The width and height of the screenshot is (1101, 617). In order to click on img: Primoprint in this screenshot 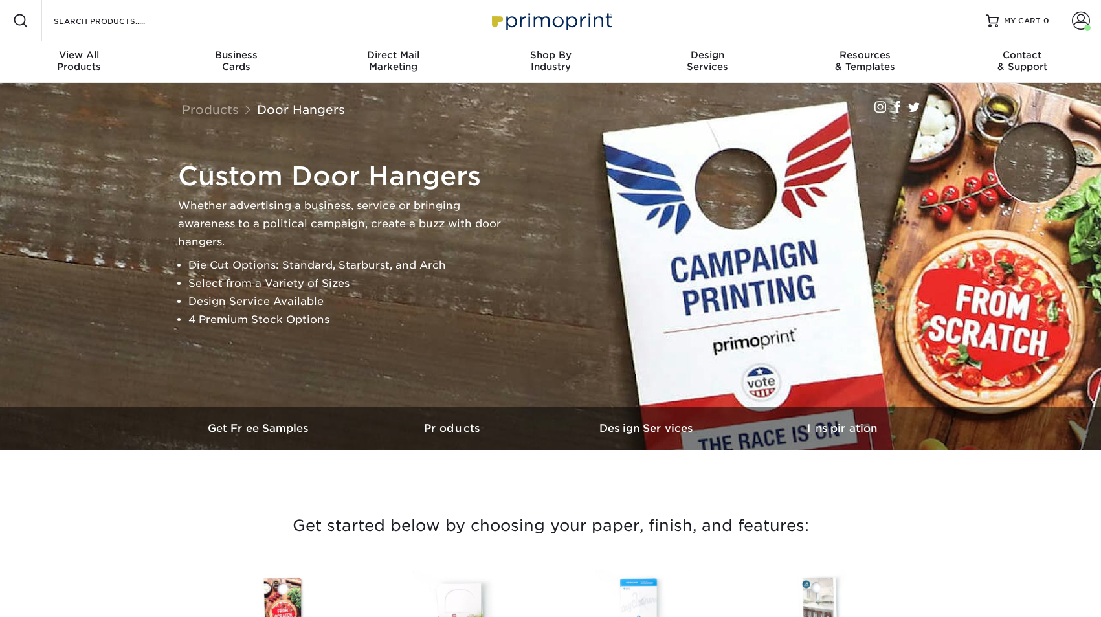, I will do `click(551, 20)`.